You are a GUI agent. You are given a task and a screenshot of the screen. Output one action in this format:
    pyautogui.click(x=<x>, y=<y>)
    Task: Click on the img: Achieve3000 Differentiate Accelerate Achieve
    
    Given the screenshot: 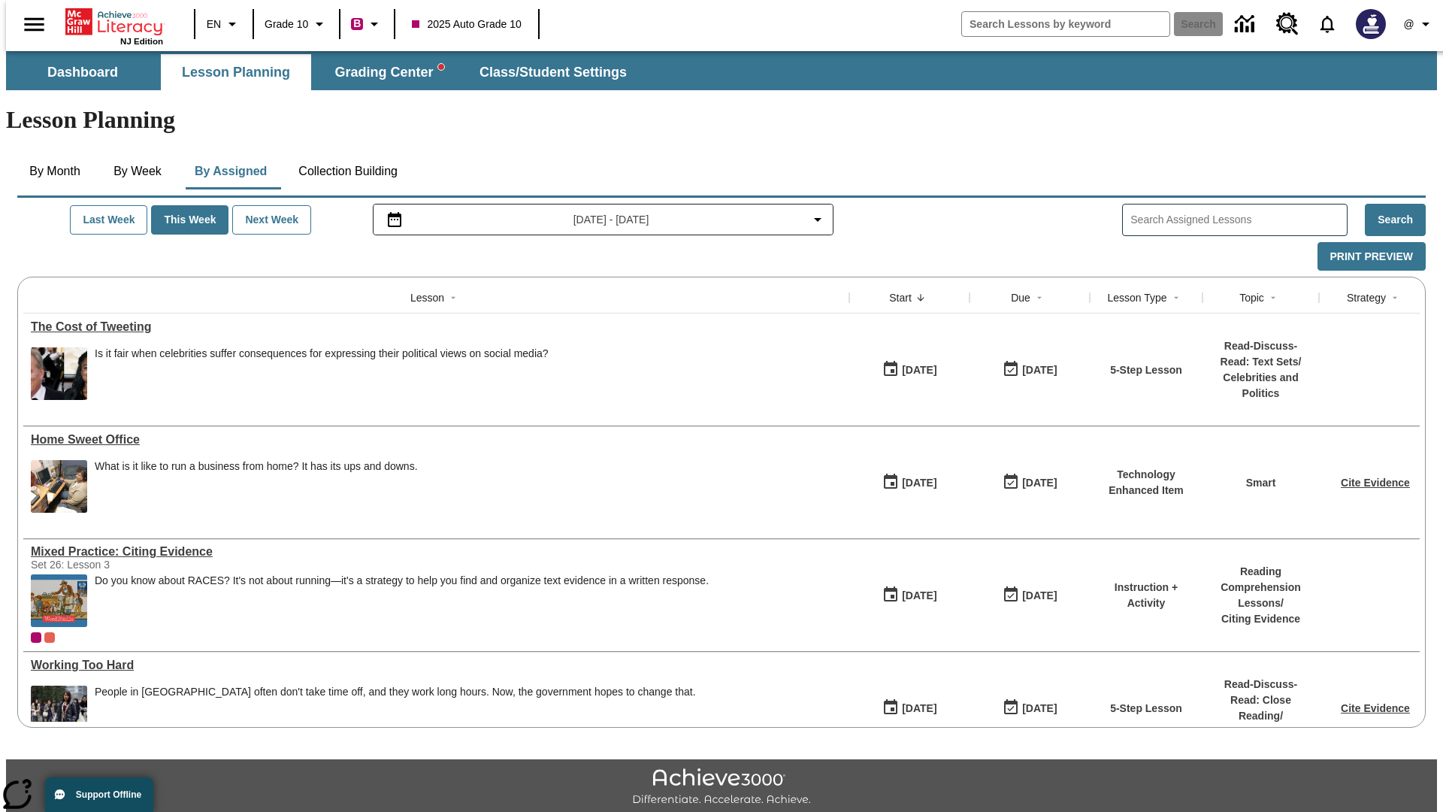 What is the action you would take?
    pyautogui.click(x=722, y=787)
    